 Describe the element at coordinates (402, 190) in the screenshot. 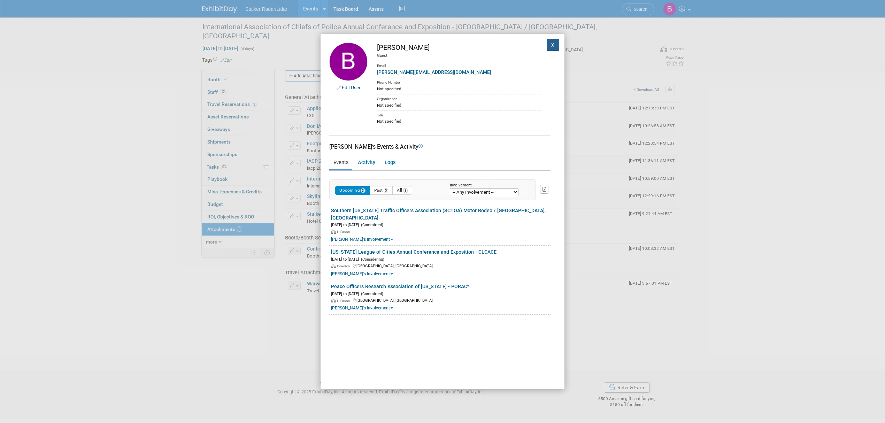

I see `button: All8` at that location.